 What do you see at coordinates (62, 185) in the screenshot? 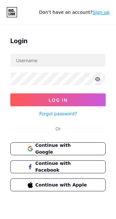
I see `span: Continue with Apple` at bounding box center [62, 185].